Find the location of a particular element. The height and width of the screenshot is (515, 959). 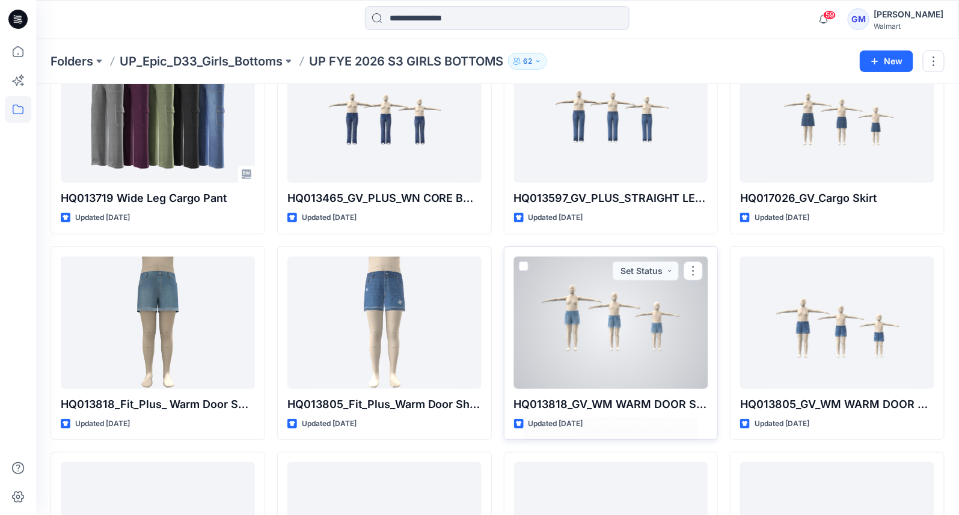

p: HQ013597_GV_PLUS_STRAIGHT LEG DENIM is located at coordinates (611, 198).